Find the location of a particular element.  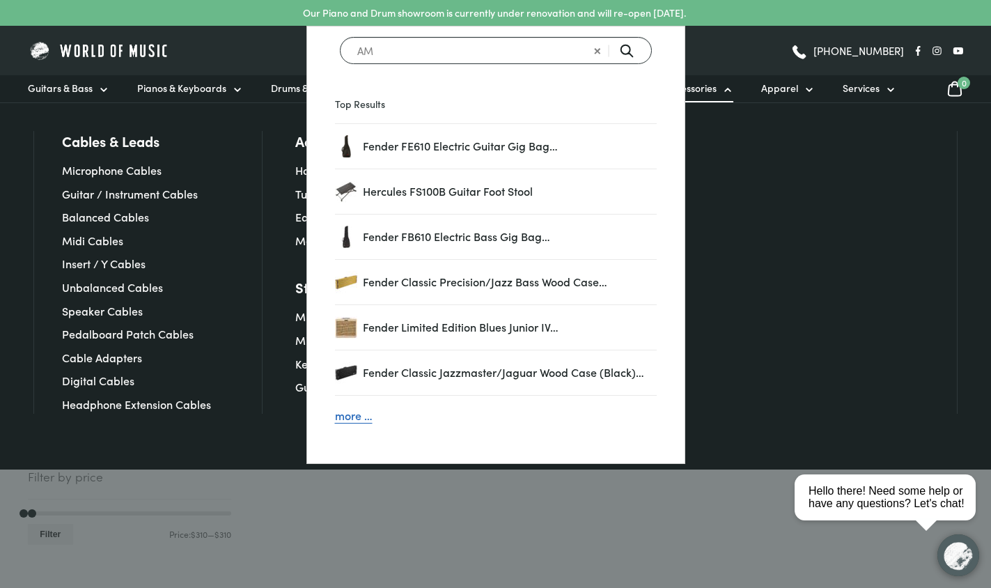

a: Headphone Extension Cables is located at coordinates (137, 404).